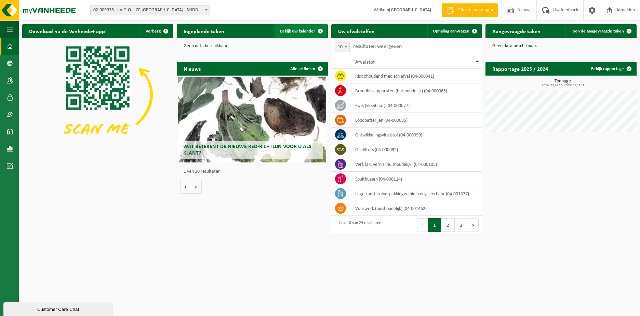 Image resolution: width=640 pixels, height=316 pixels. I want to click on td: ontwikkelingsvloeistof (04-000090), so click(416, 135).